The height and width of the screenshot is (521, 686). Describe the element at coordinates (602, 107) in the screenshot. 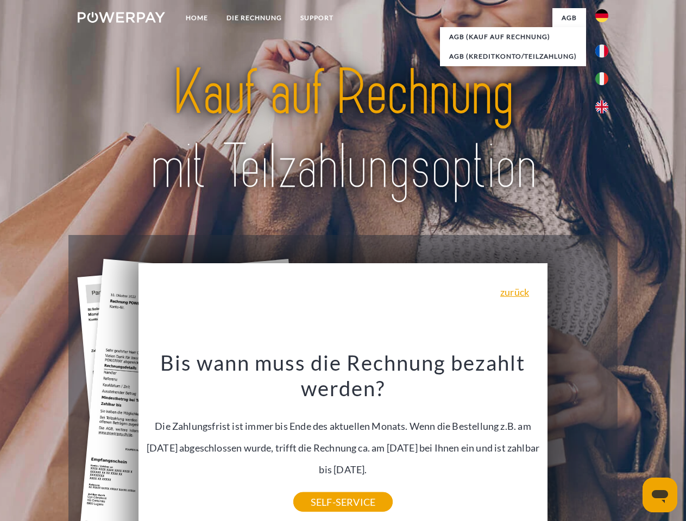

I see `img: en` at that location.